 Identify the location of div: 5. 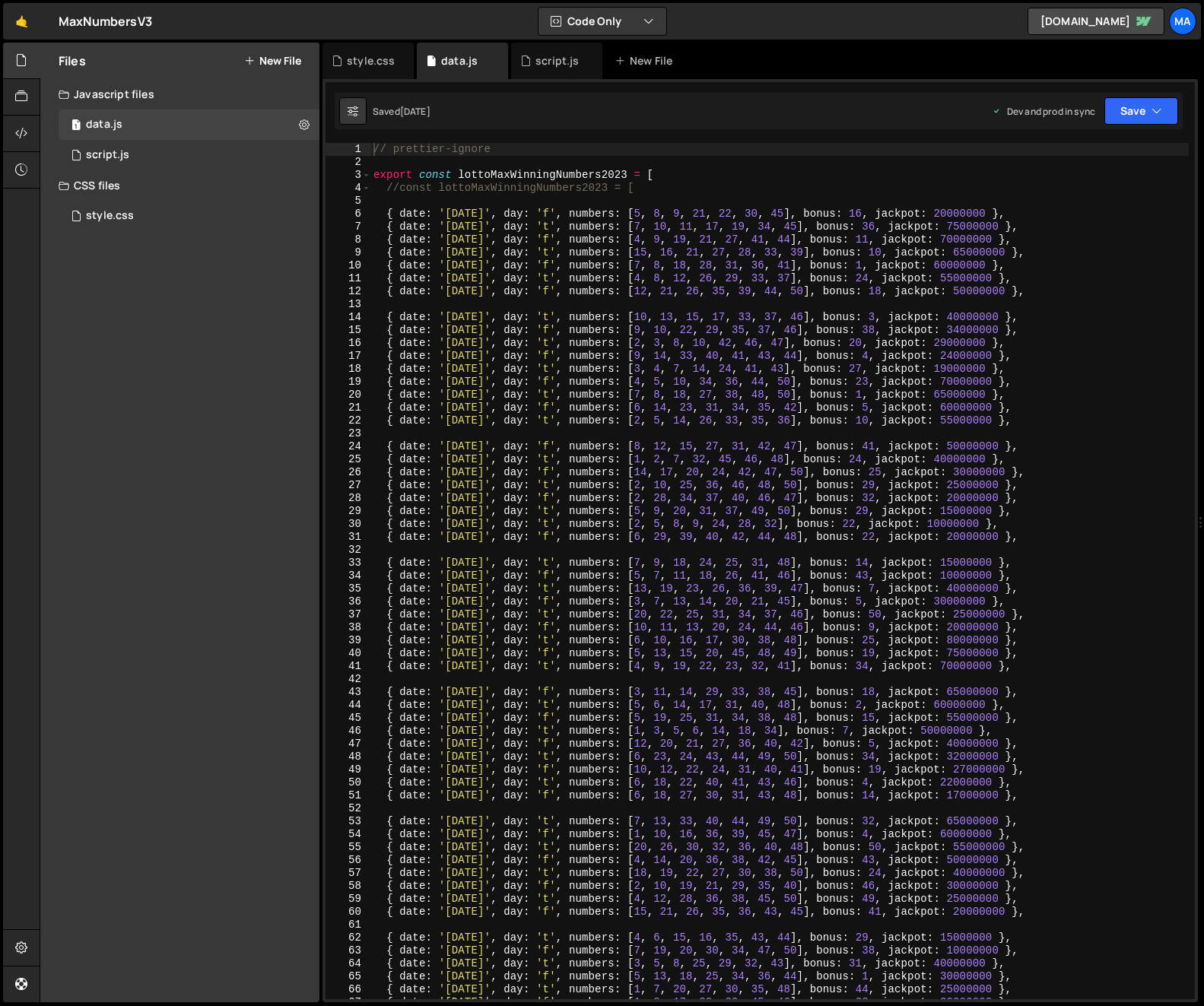
(348, 201).